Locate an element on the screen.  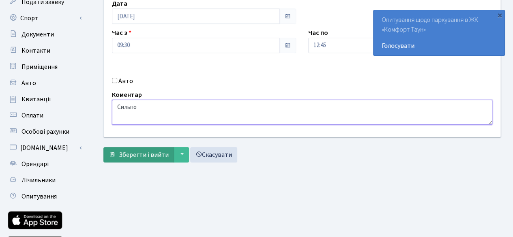
label: Час по is located at coordinates (318, 33).